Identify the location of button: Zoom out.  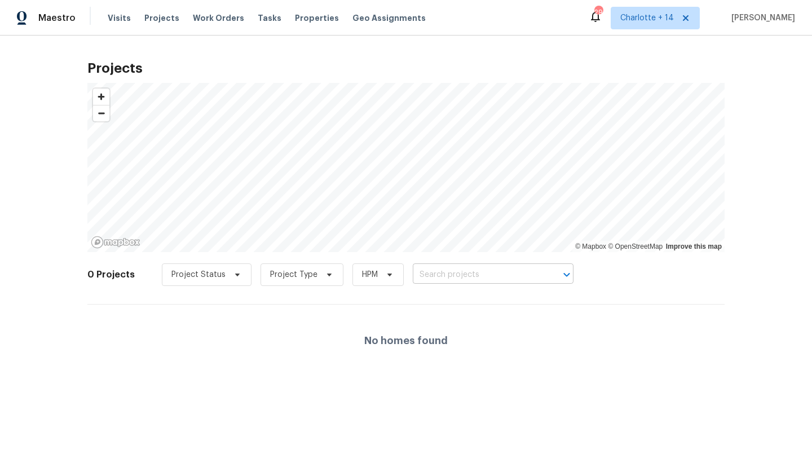
(101, 113).